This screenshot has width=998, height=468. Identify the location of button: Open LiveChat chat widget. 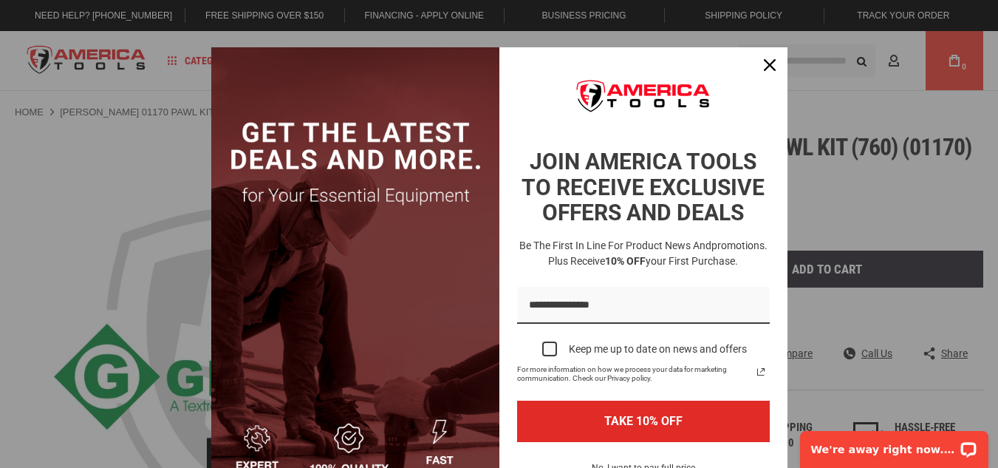
(179, 28).